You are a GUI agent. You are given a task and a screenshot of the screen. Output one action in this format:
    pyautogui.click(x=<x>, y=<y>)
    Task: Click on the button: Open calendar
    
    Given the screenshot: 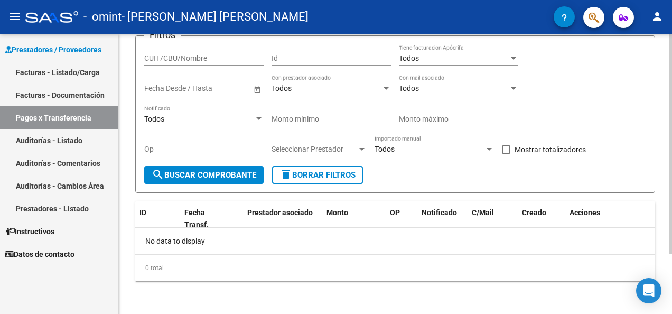 What is the action you would take?
    pyautogui.click(x=257, y=89)
    